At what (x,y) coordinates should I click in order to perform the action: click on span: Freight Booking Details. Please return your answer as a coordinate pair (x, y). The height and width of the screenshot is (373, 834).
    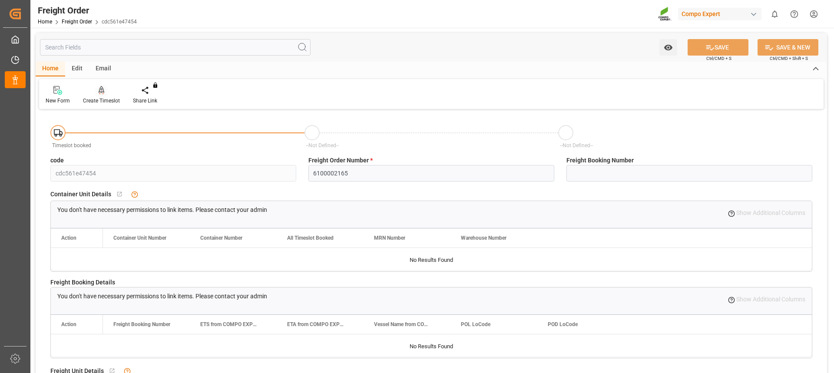
    Looking at the image, I should click on (83, 283).